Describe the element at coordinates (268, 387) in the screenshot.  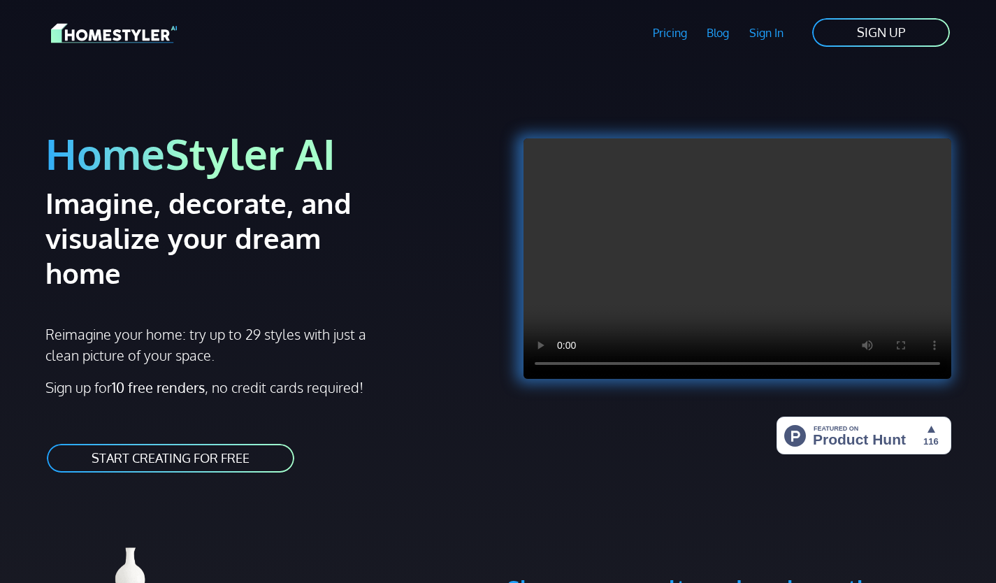
I see `p: Sign up for , no credit cards required!` at that location.